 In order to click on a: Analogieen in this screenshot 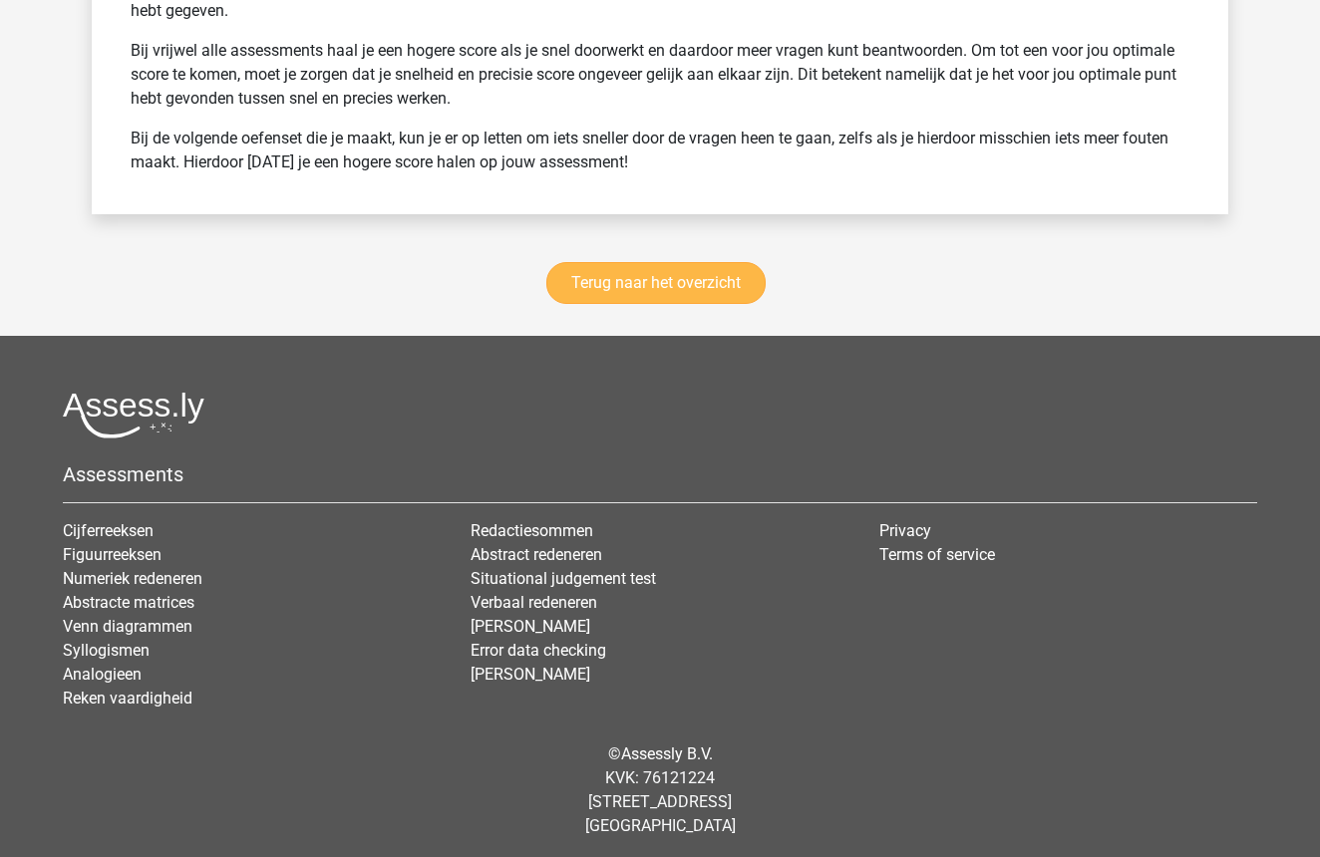, I will do `click(102, 674)`.